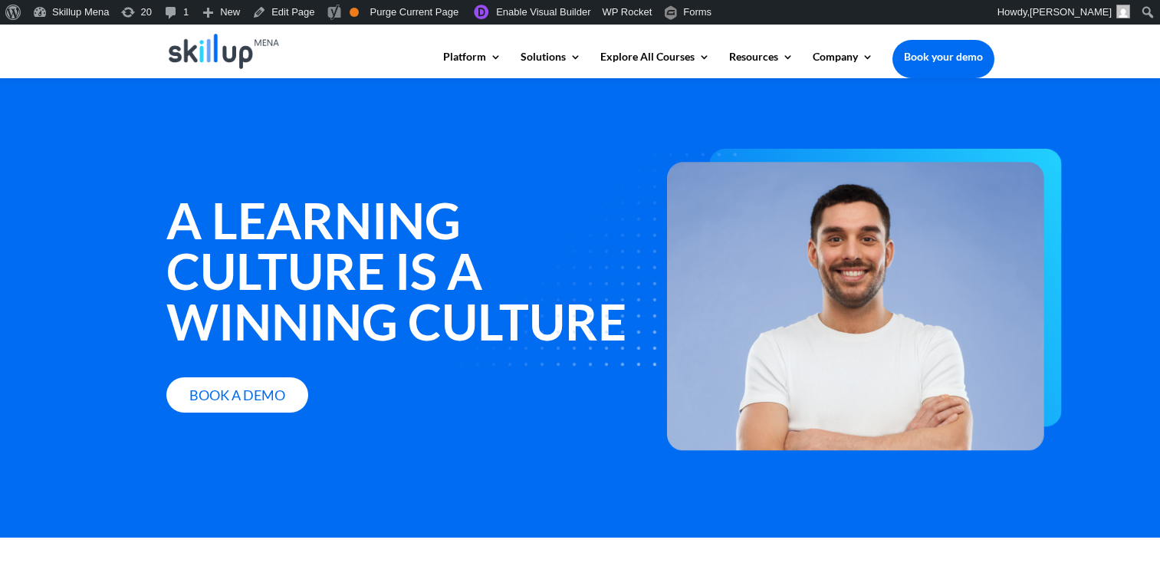 The height and width of the screenshot is (566, 1160). What do you see at coordinates (737, 299) in the screenshot?
I see `img: cultivate a culture of learning - Skillup` at bounding box center [737, 299].